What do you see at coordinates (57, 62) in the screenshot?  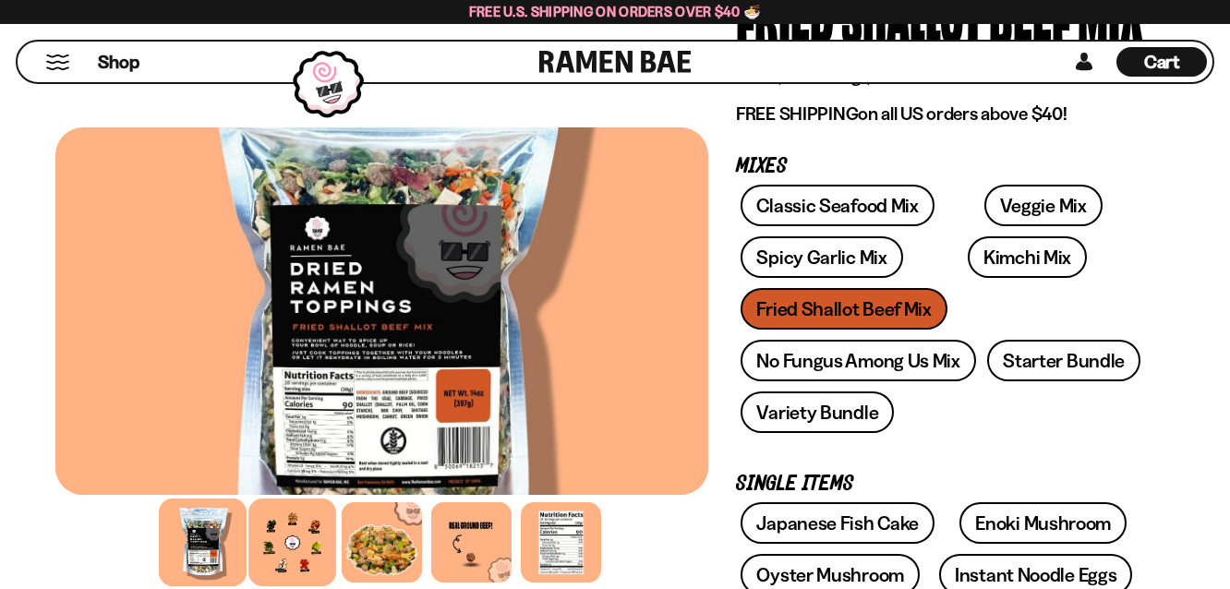 I see `button: Mobile Menu Trigger` at bounding box center [57, 62].